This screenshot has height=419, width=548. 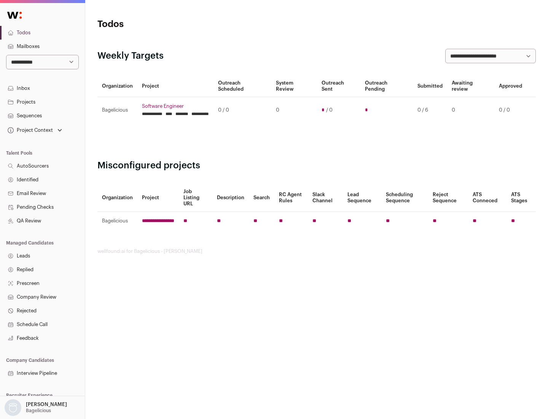 I want to click on th: Search, so click(x=261, y=197).